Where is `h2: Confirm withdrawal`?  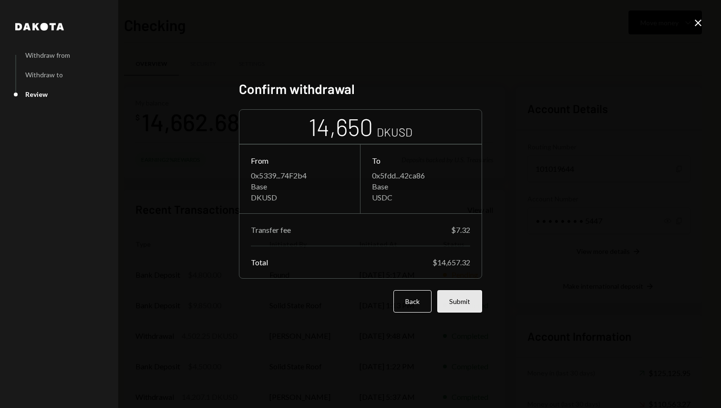 h2: Confirm withdrawal is located at coordinates (360, 89).